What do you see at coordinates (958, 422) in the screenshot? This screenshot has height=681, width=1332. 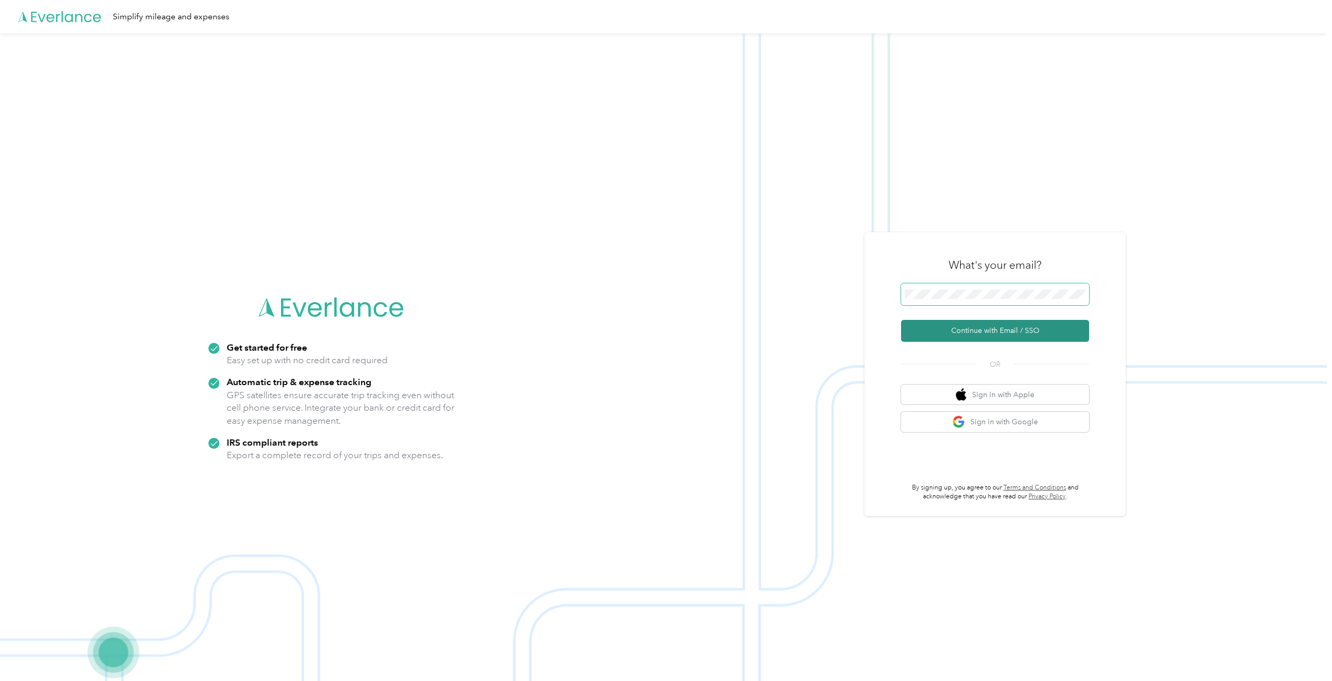 I see `img: google logo` at bounding box center [958, 422].